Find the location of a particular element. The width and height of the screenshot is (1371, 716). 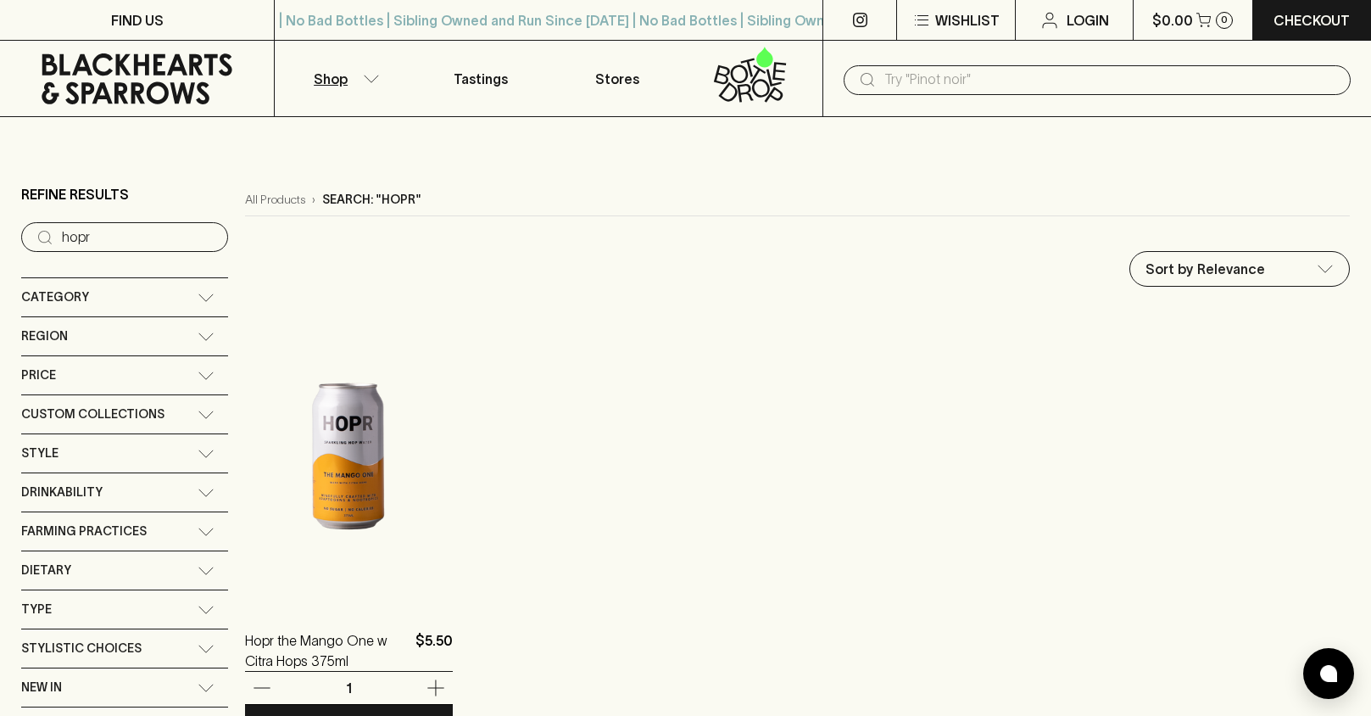

p: $0.00 is located at coordinates (1173, 20).